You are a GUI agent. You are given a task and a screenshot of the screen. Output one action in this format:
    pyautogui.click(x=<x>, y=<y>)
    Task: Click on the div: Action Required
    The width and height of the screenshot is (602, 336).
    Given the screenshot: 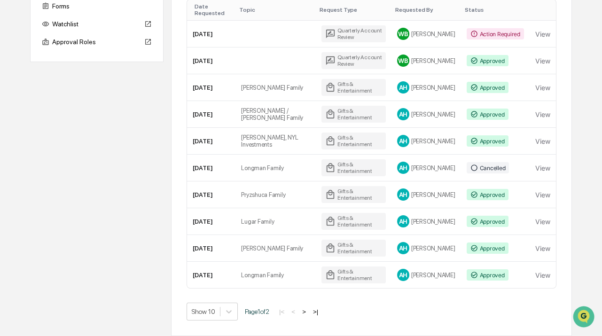 What is the action you would take?
    pyautogui.click(x=495, y=34)
    